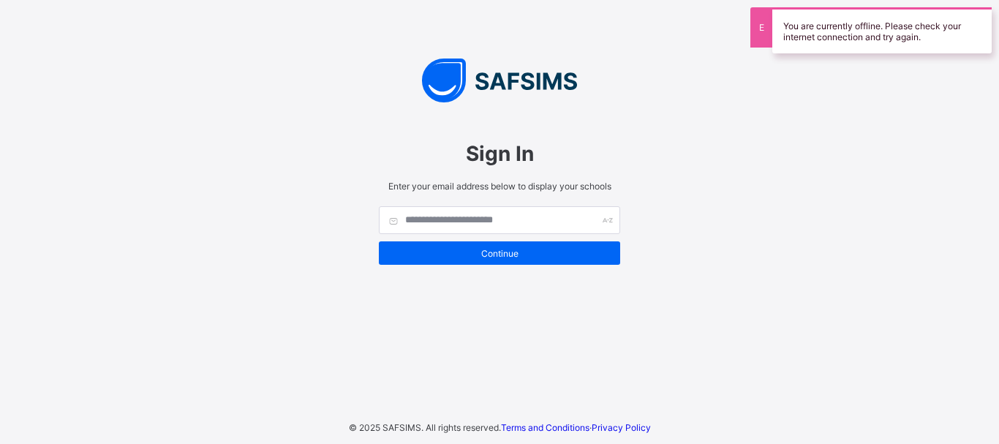 The width and height of the screenshot is (999, 444). Describe the element at coordinates (500, 186) in the screenshot. I see `span: Enter your email address below to display your schools` at that location.